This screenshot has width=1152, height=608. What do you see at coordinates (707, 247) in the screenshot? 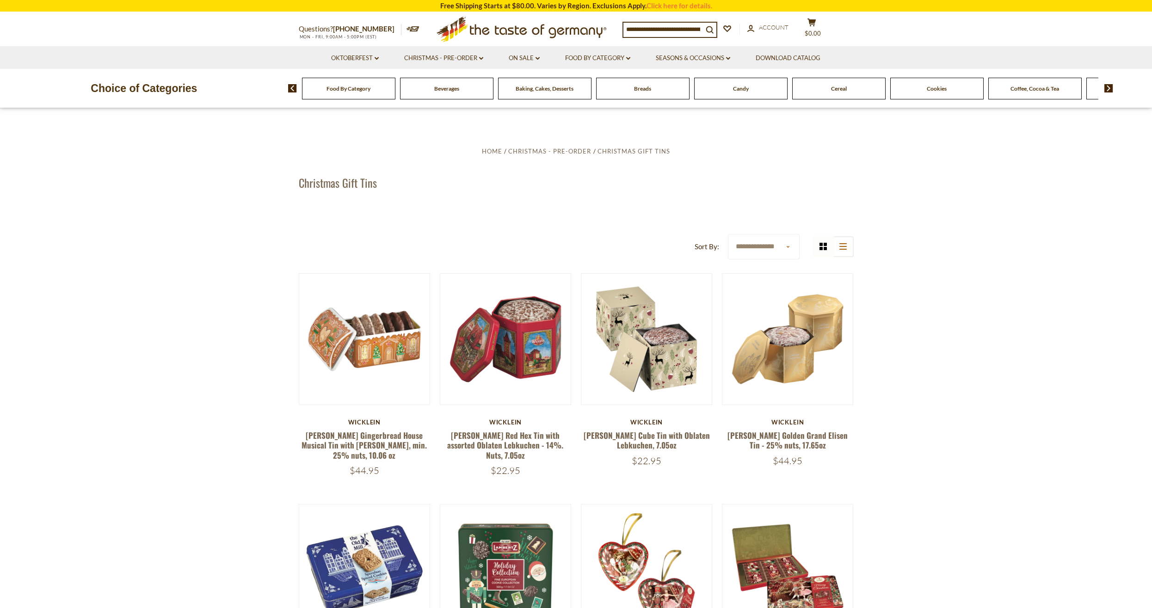
I see `label: Sort By:` at bounding box center [707, 247].